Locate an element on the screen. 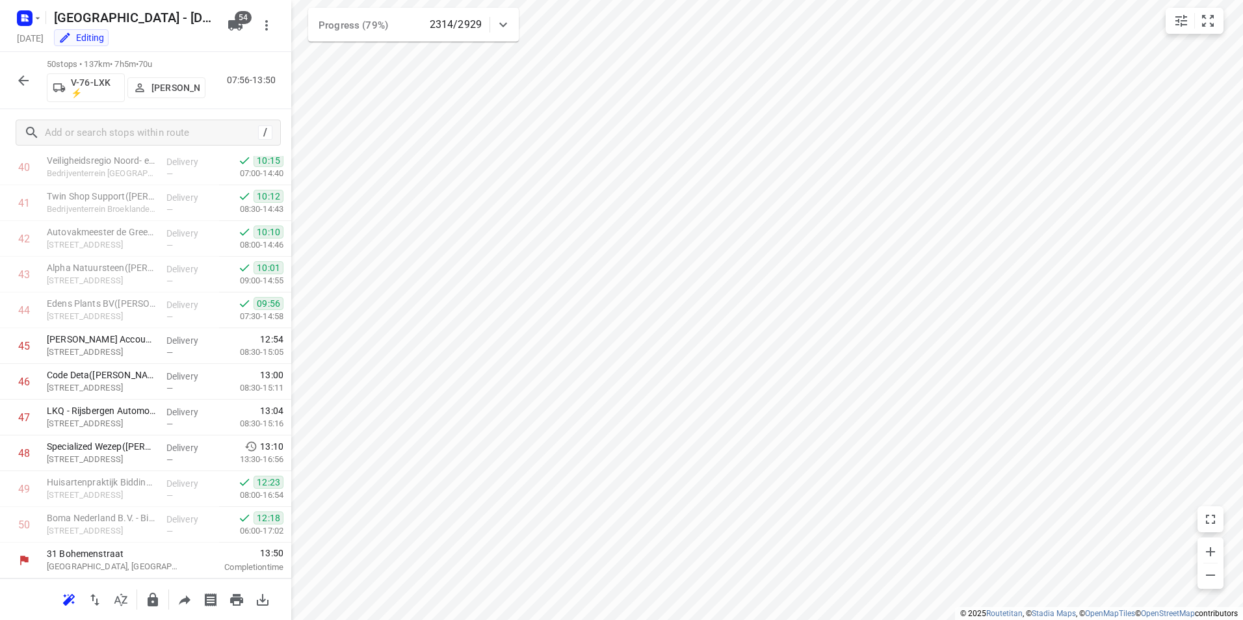  span: 09:56 is located at coordinates (268, 304).